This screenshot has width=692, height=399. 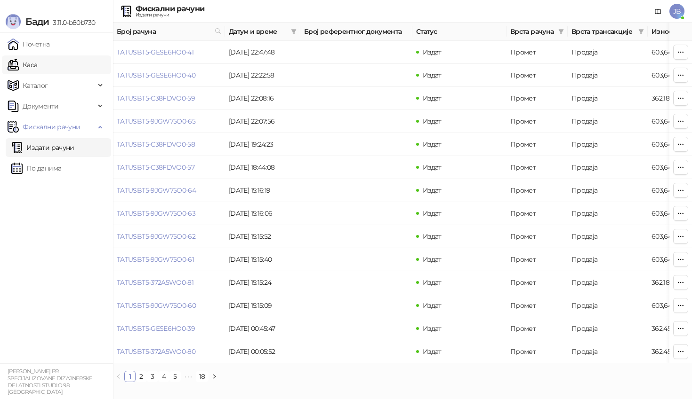 I want to click on a: TATUSBT5-9JGW75O0-61, so click(x=155, y=260).